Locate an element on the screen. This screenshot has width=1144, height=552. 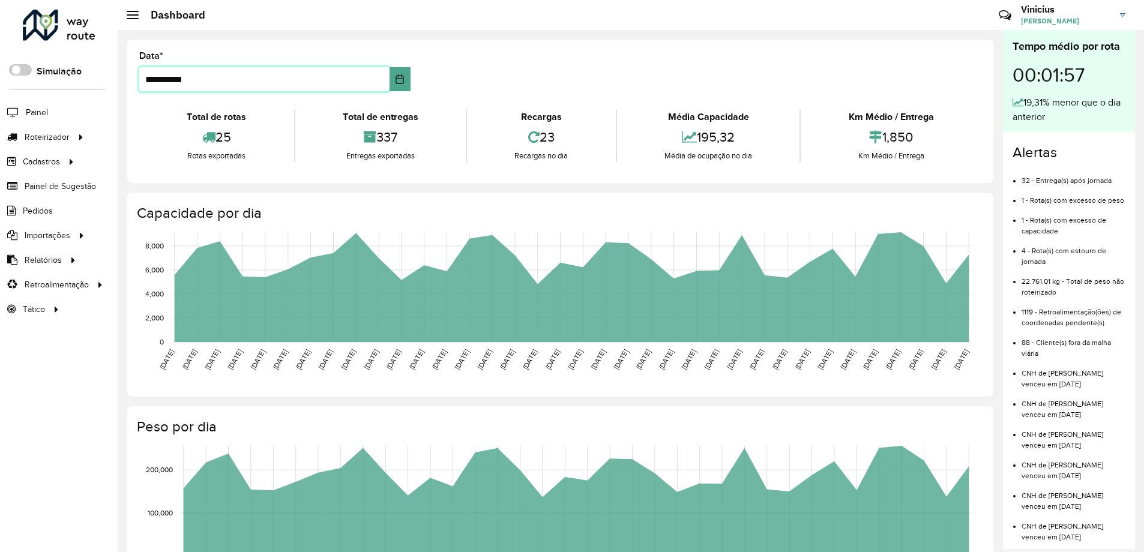
li: 1 - Rota(s) com excesso de peso is located at coordinates (1074, 196).